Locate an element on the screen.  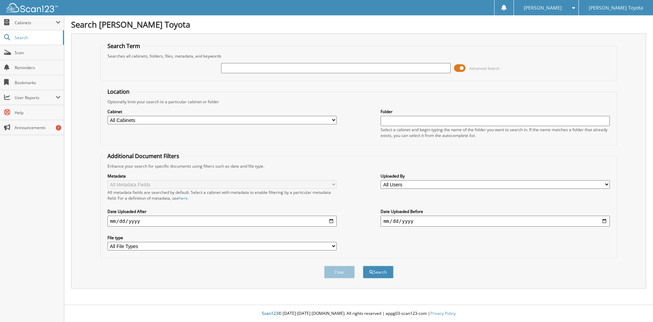
span: Help is located at coordinates (37, 112).